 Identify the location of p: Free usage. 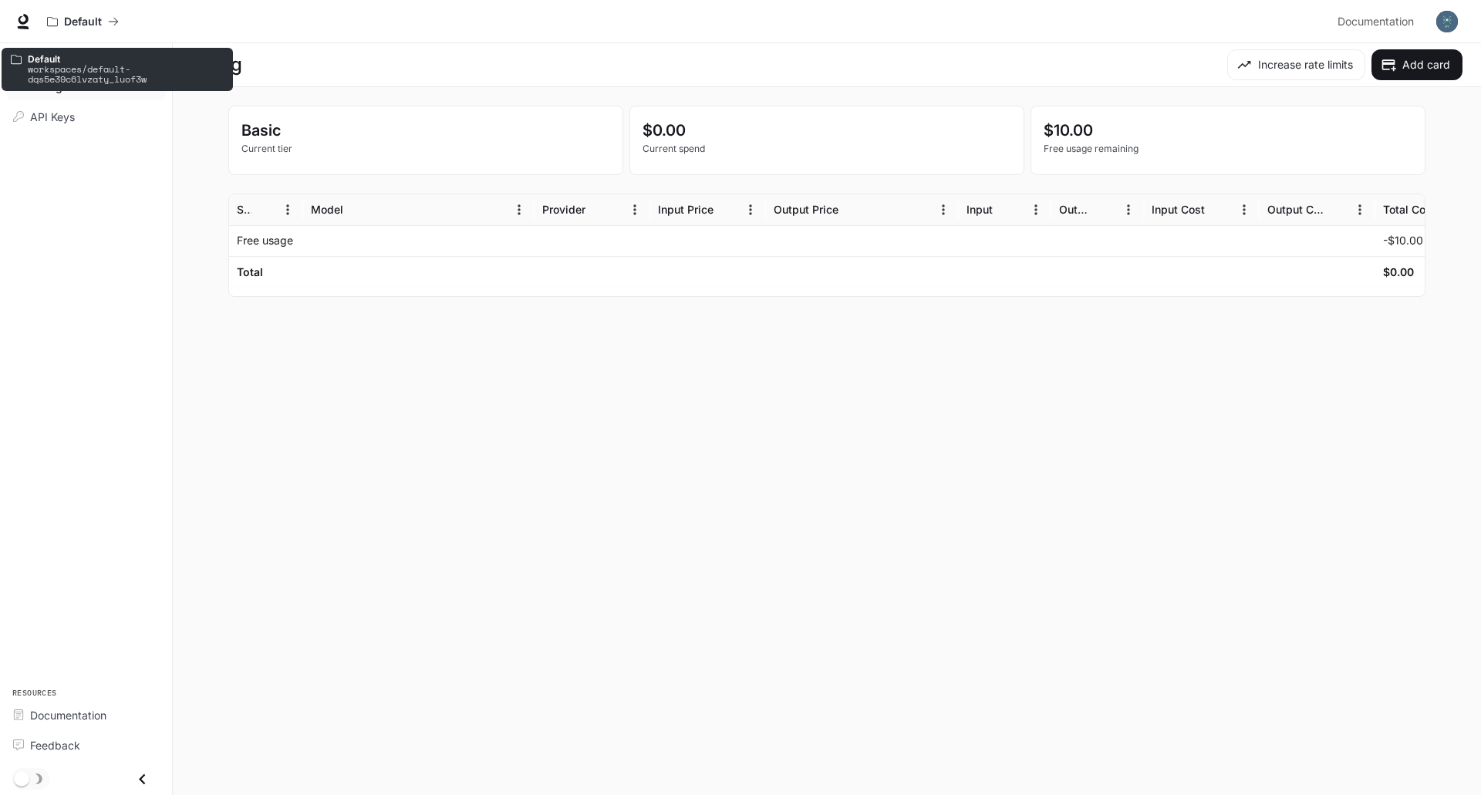
(265, 241).